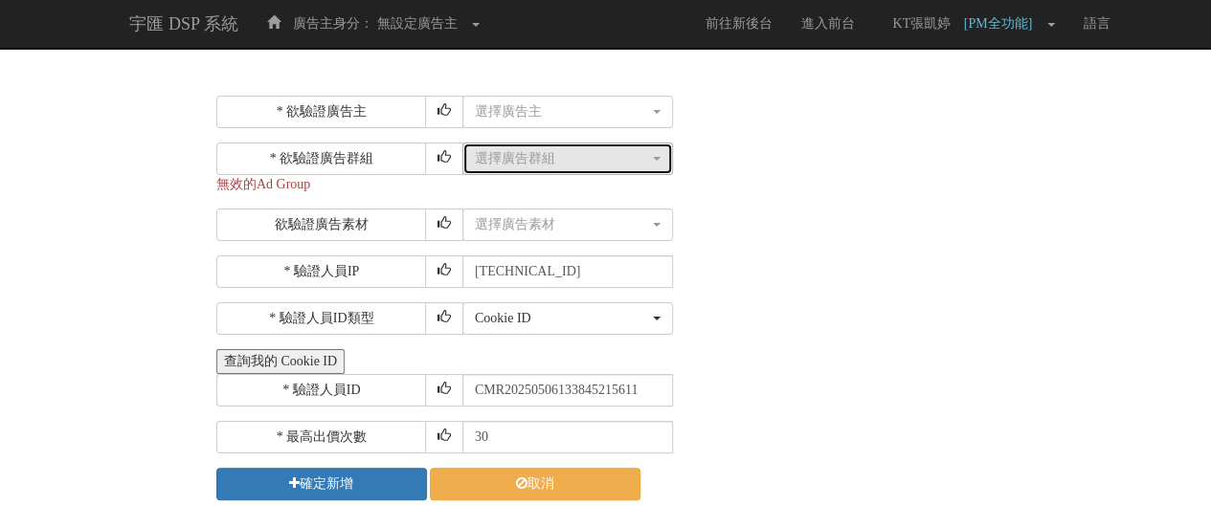 Image resolution: width=1211 pixels, height=527 pixels. What do you see at coordinates (921, 23) in the screenshot?
I see `span: KT張凱婷` at bounding box center [921, 23].